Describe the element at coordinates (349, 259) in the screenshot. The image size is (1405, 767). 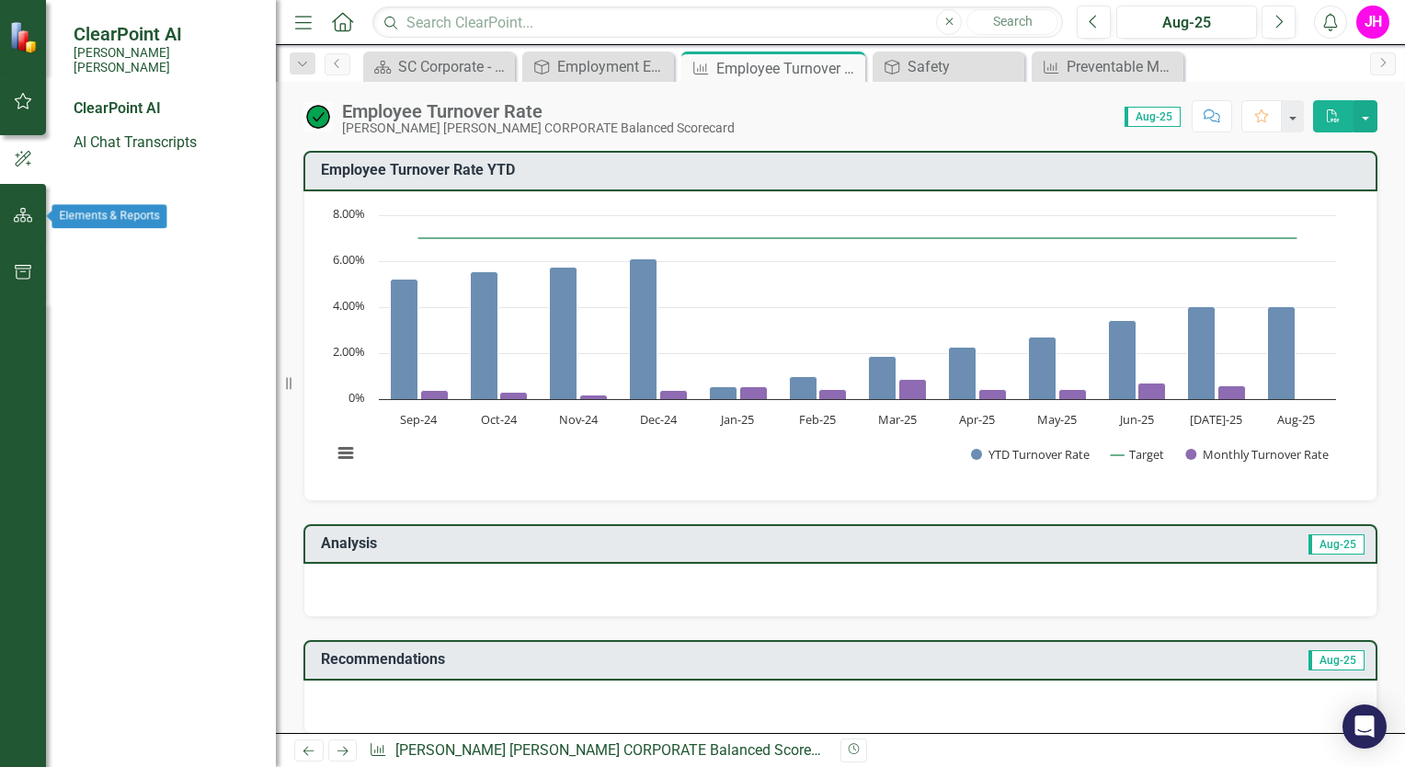
I see `text: 6.00%` at that location.